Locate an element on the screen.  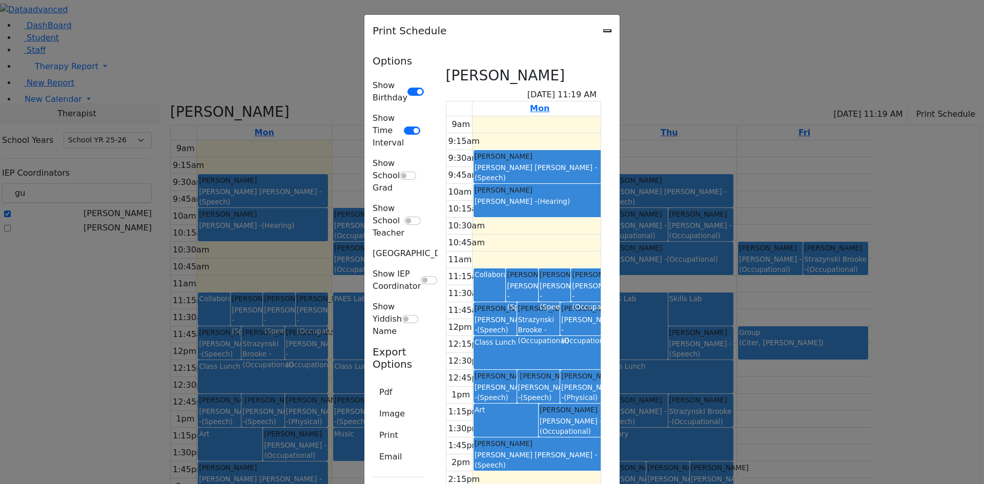
a: September 29, 2025 is located at coordinates (540, 109).